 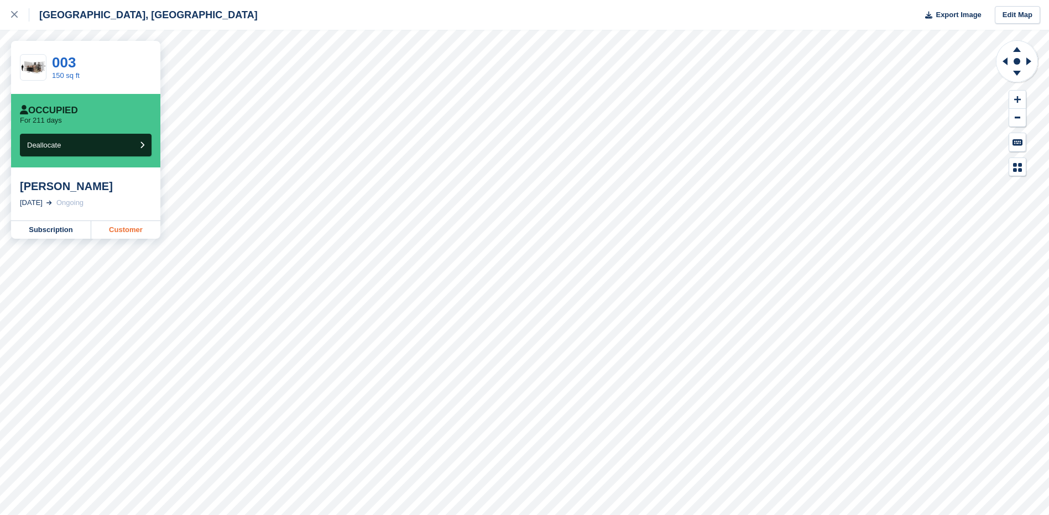 I want to click on a: 150 sq ft, so click(x=66, y=75).